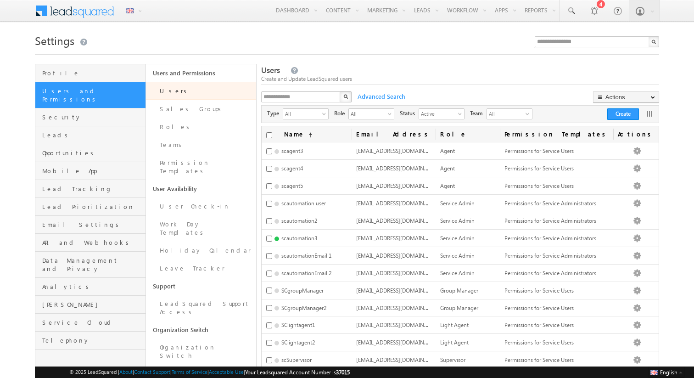  Describe the element at coordinates (90, 264) in the screenshot. I see `a: Data Management and Privacy` at that location.